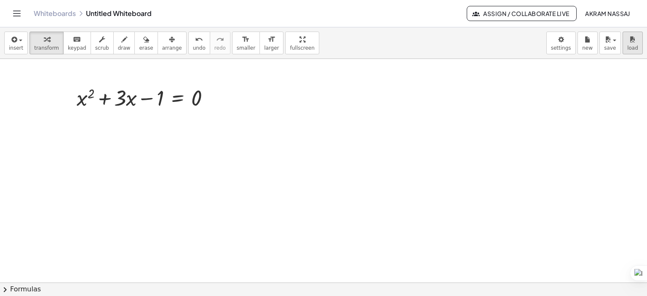 This screenshot has height=296, width=647. I want to click on span: arrange, so click(172, 48).